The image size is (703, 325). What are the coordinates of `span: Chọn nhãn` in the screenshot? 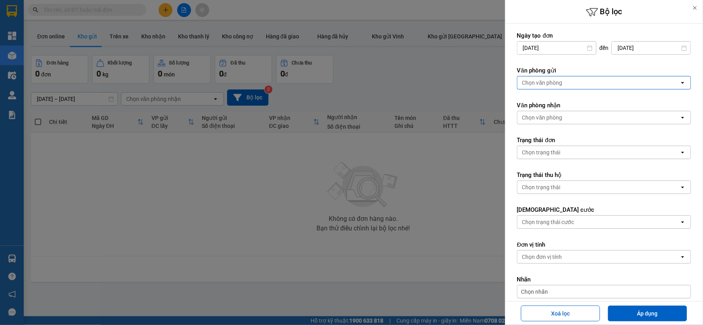 It's located at (535, 291).